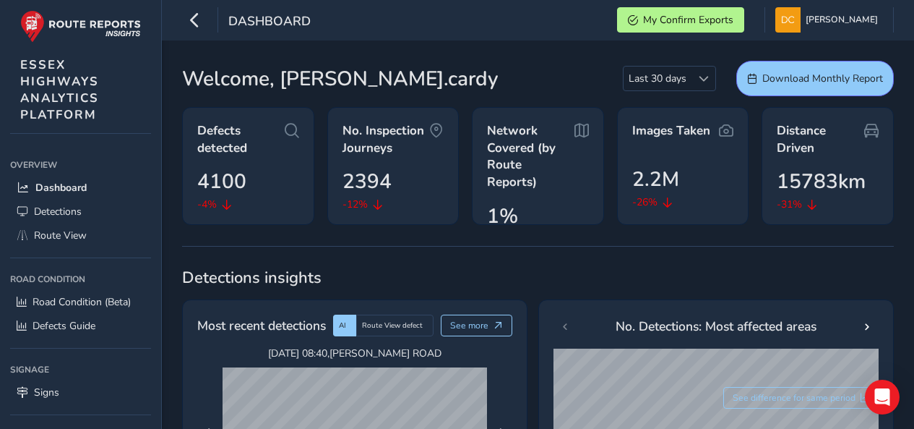  What do you see at coordinates (820, 139) in the screenshot?
I see `span: Distance Driven` at bounding box center [820, 139].